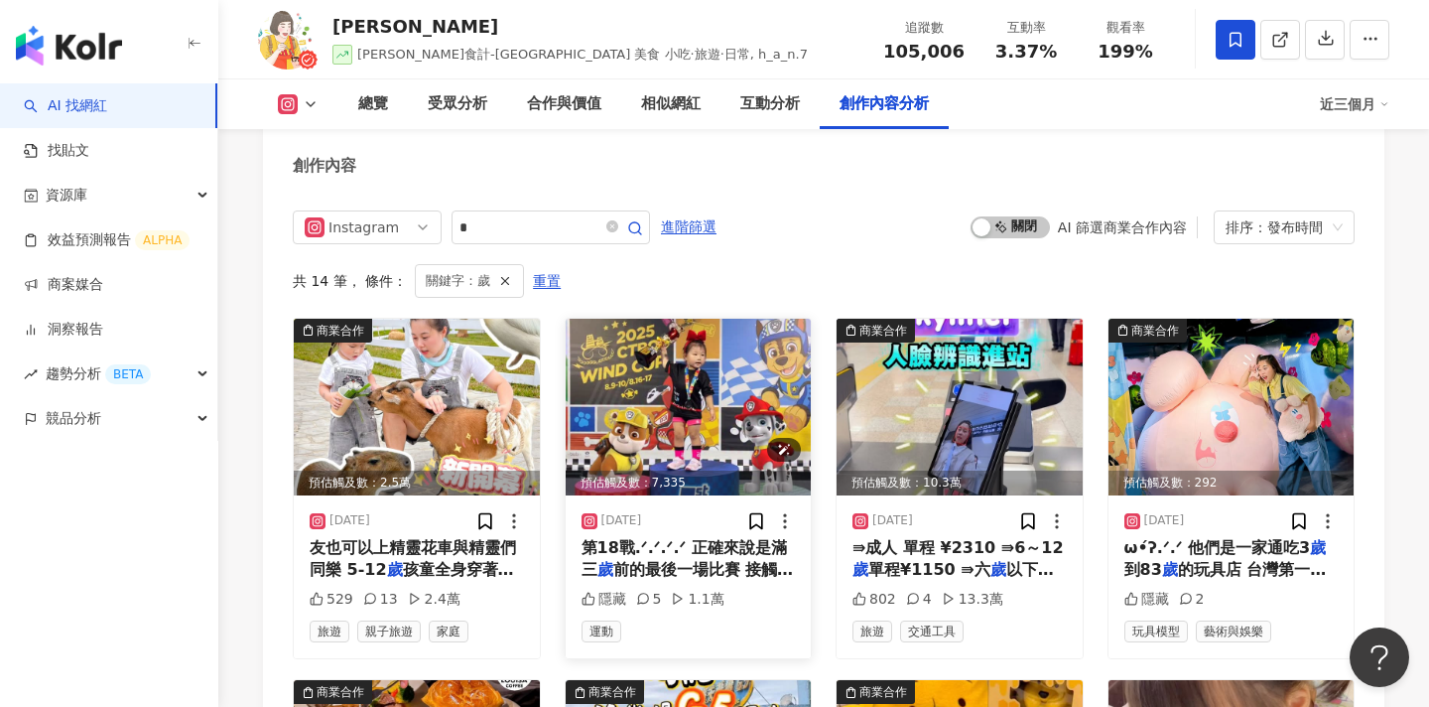  I want to click on div: post-image商業合作預估觸及數：2.5萬, so click(417, 407).